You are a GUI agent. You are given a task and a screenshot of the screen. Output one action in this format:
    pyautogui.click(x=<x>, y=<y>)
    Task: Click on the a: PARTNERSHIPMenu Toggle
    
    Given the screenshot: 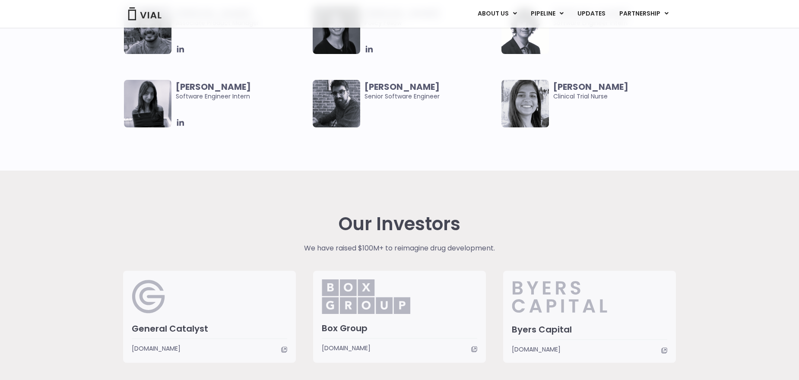 What is the action you would take?
    pyautogui.click(x=644, y=14)
    